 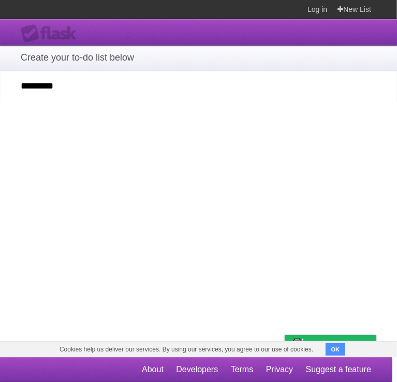 I want to click on a: Developers, so click(x=197, y=369).